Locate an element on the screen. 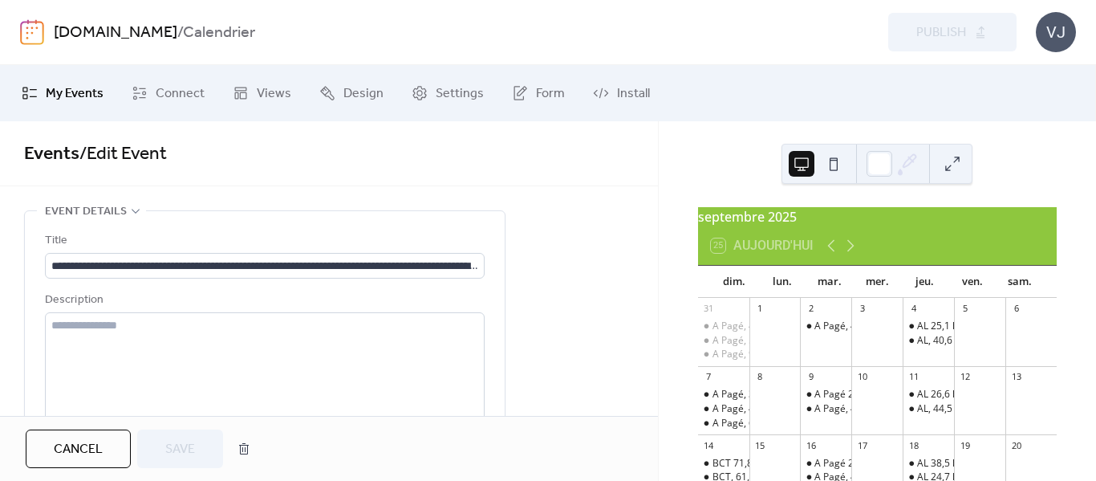 The height and width of the screenshot is (481, 1096). button: Cancel is located at coordinates (78, 449).